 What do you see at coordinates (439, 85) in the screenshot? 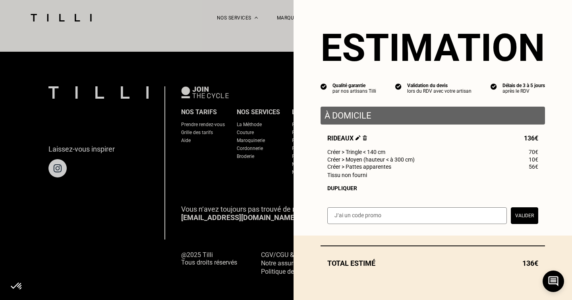
I see `div: Validation du devis` at bounding box center [439, 85].